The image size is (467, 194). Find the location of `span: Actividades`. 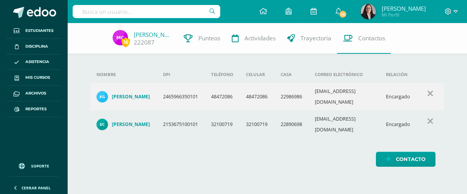

span: Actividades is located at coordinates (260, 38).